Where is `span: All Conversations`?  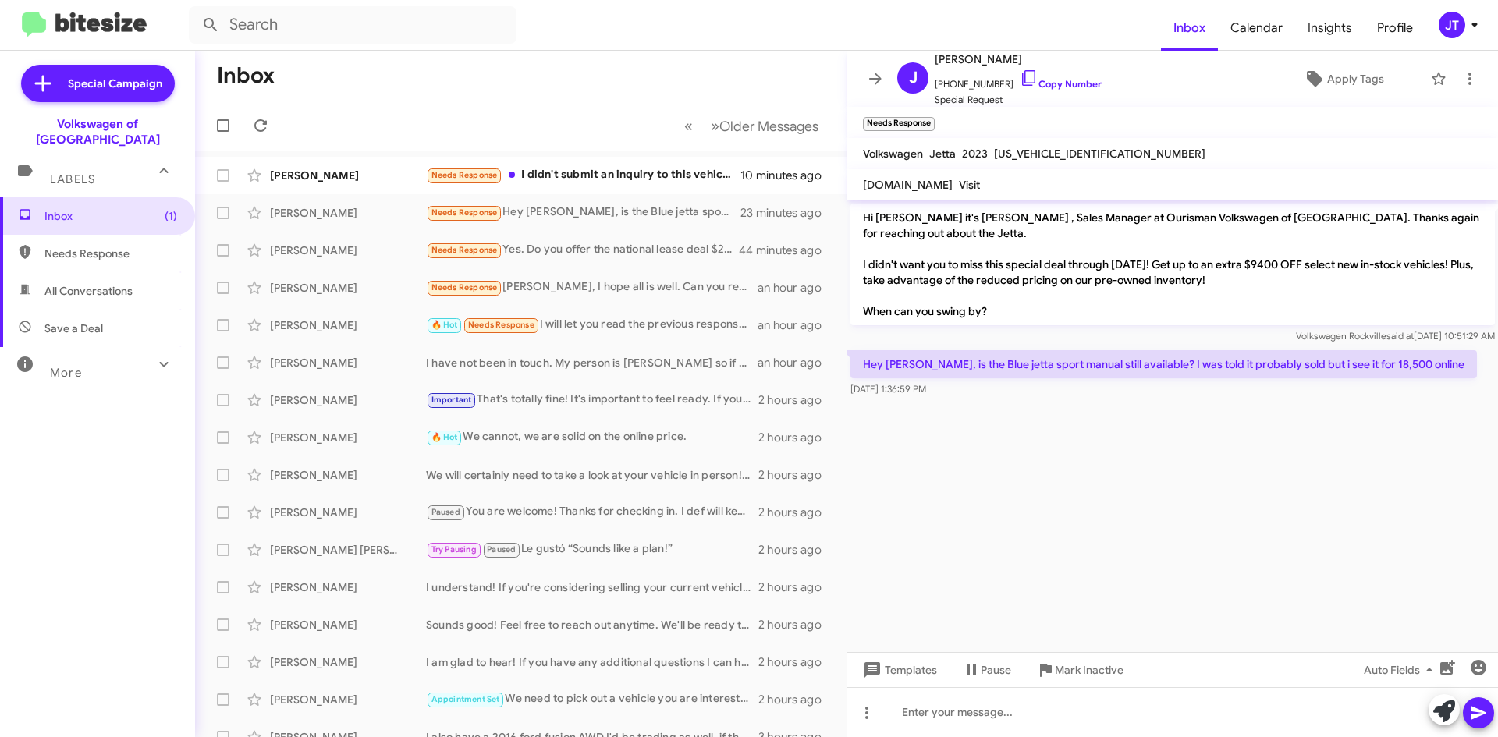
span: All Conversations is located at coordinates (88, 291).